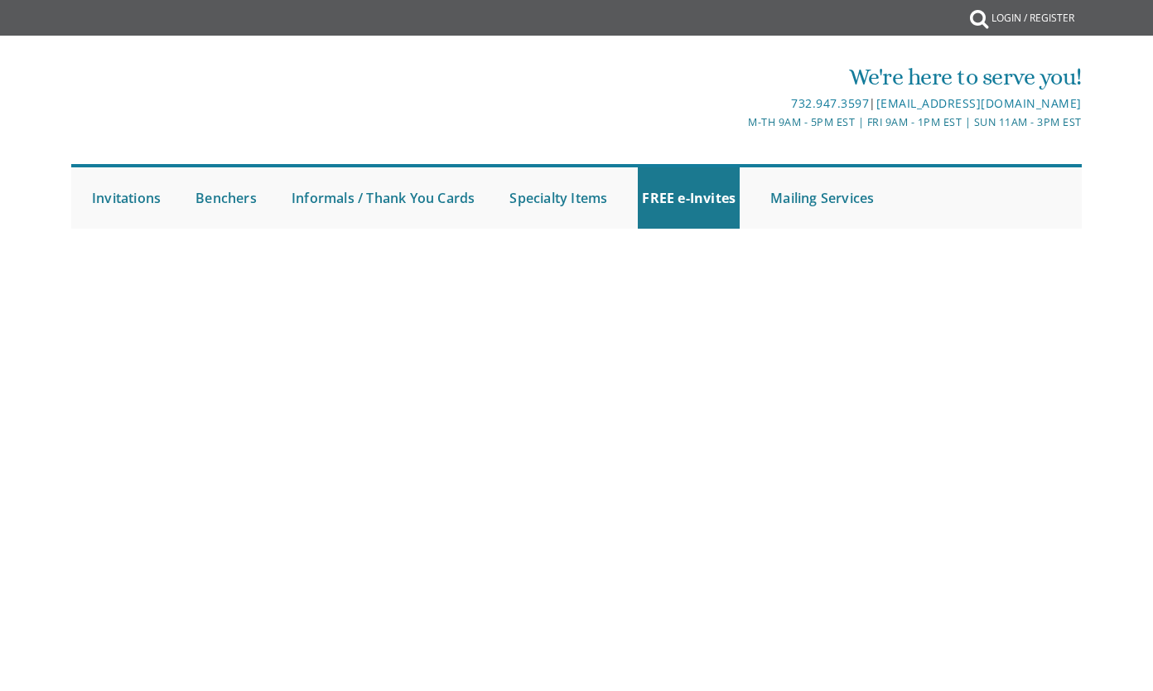 The height and width of the screenshot is (691, 1153). What do you see at coordinates (830, 103) in the screenshot?
I see `a: 732.947.3597` at bounding box center [830, 103].